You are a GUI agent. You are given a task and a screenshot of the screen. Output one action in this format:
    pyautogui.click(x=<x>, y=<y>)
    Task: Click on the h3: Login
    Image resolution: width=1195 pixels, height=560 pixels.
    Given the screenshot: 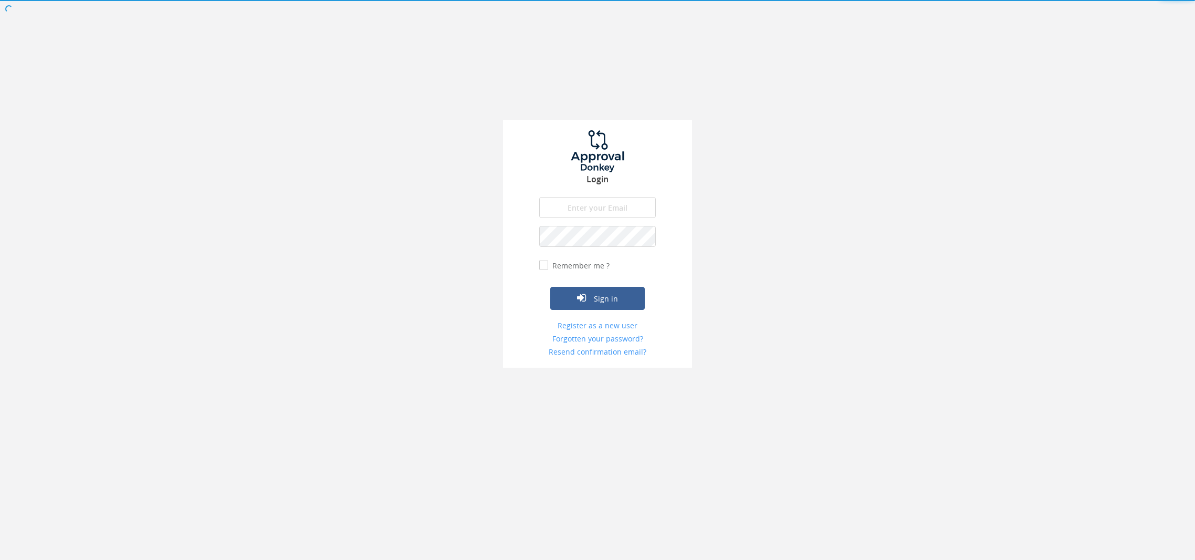 What is the action you would take?
    pyautogui.click(x=597, y=180)
    